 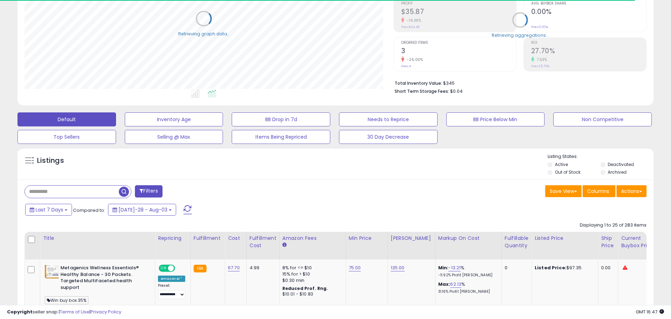 What do you see at coordinates (67, 137) in the screenshot?
I see `button: Top Sellers` at bounding box center [67, 137].